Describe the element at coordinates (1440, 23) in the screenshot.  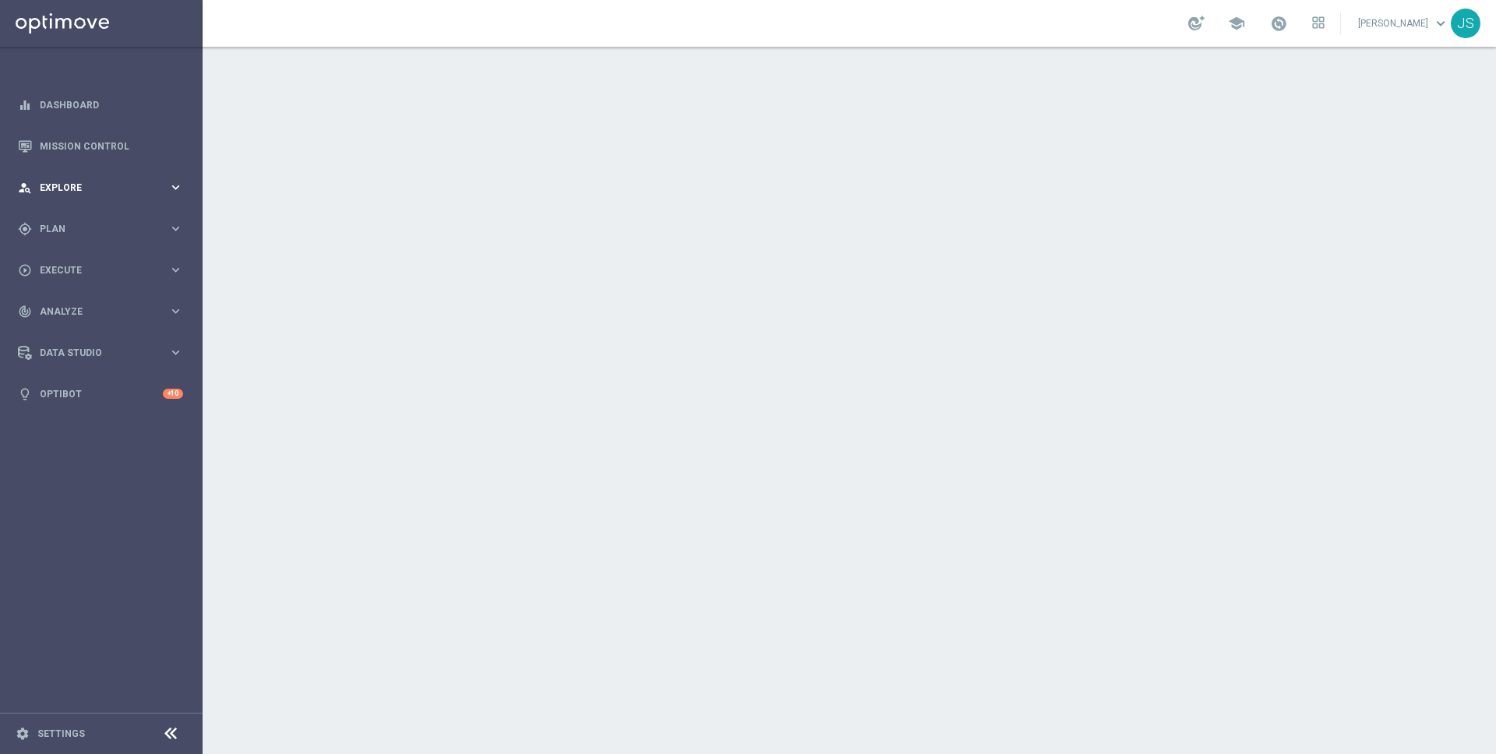
I see `span: keyboard_arrow_down` at that location.